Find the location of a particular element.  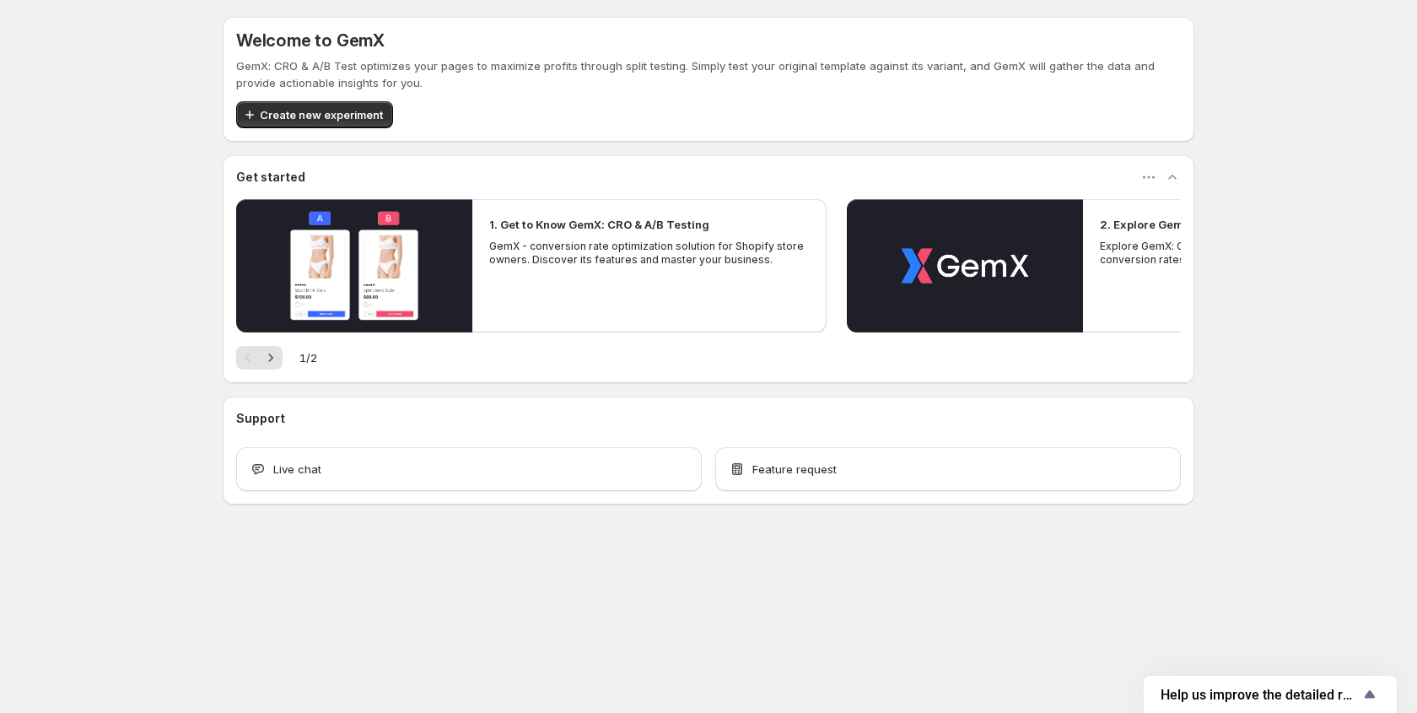

span: Feature request is located at coordinates (794, 469).